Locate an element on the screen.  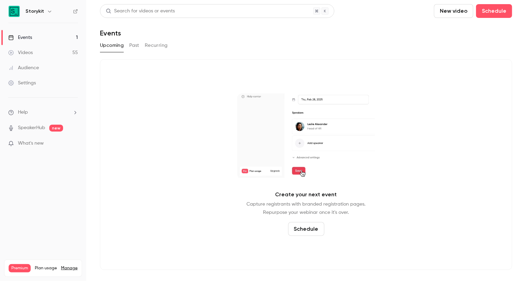
div: Videos is located at coordinates (20, 53).